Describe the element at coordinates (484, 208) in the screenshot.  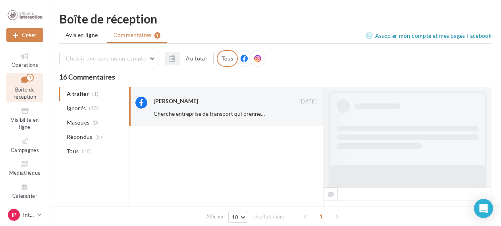
I see `div: Open Intercom Messenger` at that location.